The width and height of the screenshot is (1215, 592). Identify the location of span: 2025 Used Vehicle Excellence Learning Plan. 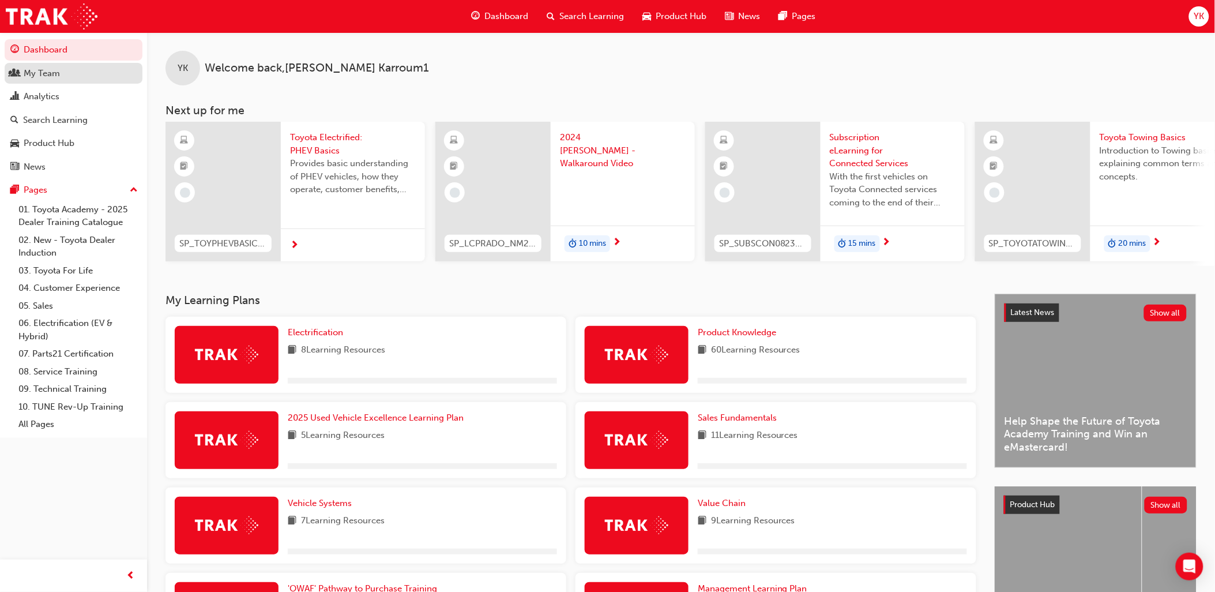
(375, 418).